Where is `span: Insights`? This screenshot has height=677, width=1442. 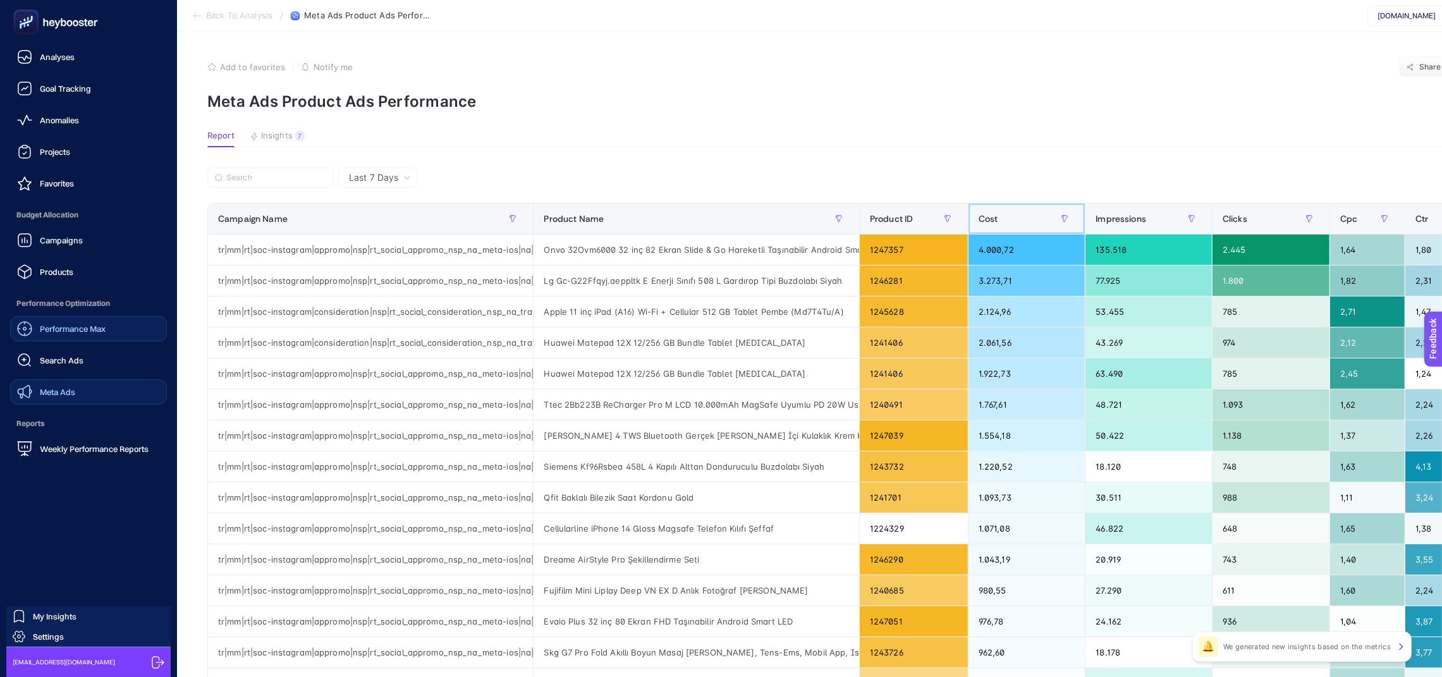
span: Insights is located at coordinates (277, 136).